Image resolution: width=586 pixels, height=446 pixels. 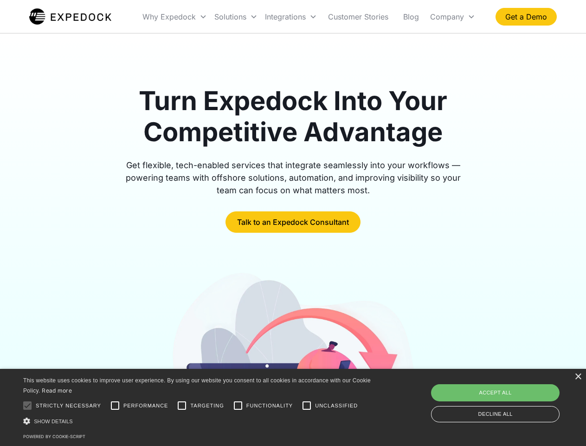 What do you see at coordinates (54, 436) in the screenshot?
I see `a: Powered by cookie-script` at bounding box center [54, 436].